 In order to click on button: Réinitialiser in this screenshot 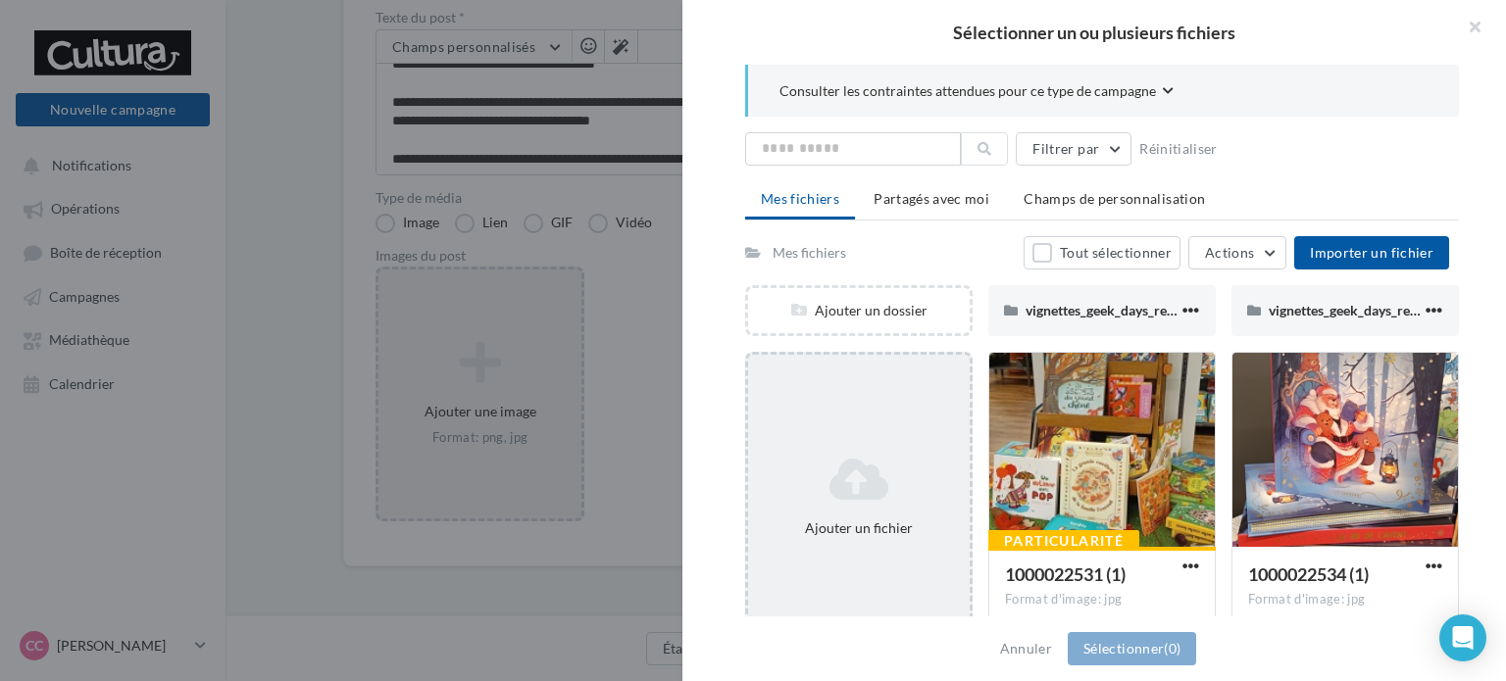, I will do `click(1178, 149)`.